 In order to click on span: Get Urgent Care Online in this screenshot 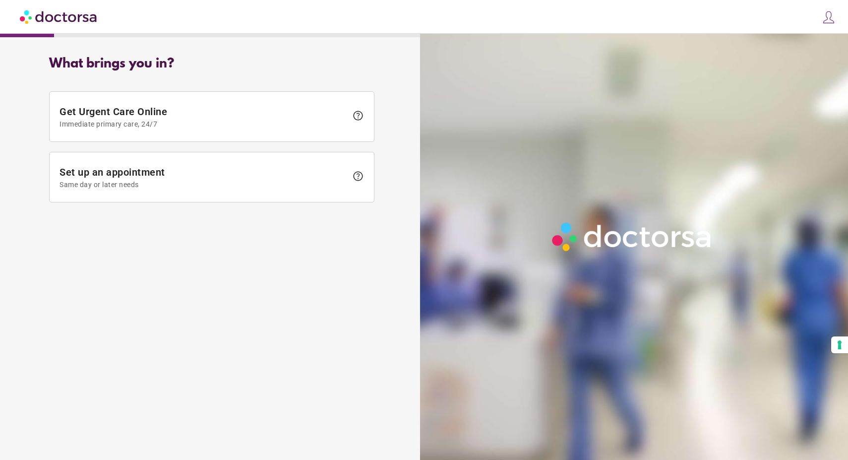, I will do `click(203, 117)`.